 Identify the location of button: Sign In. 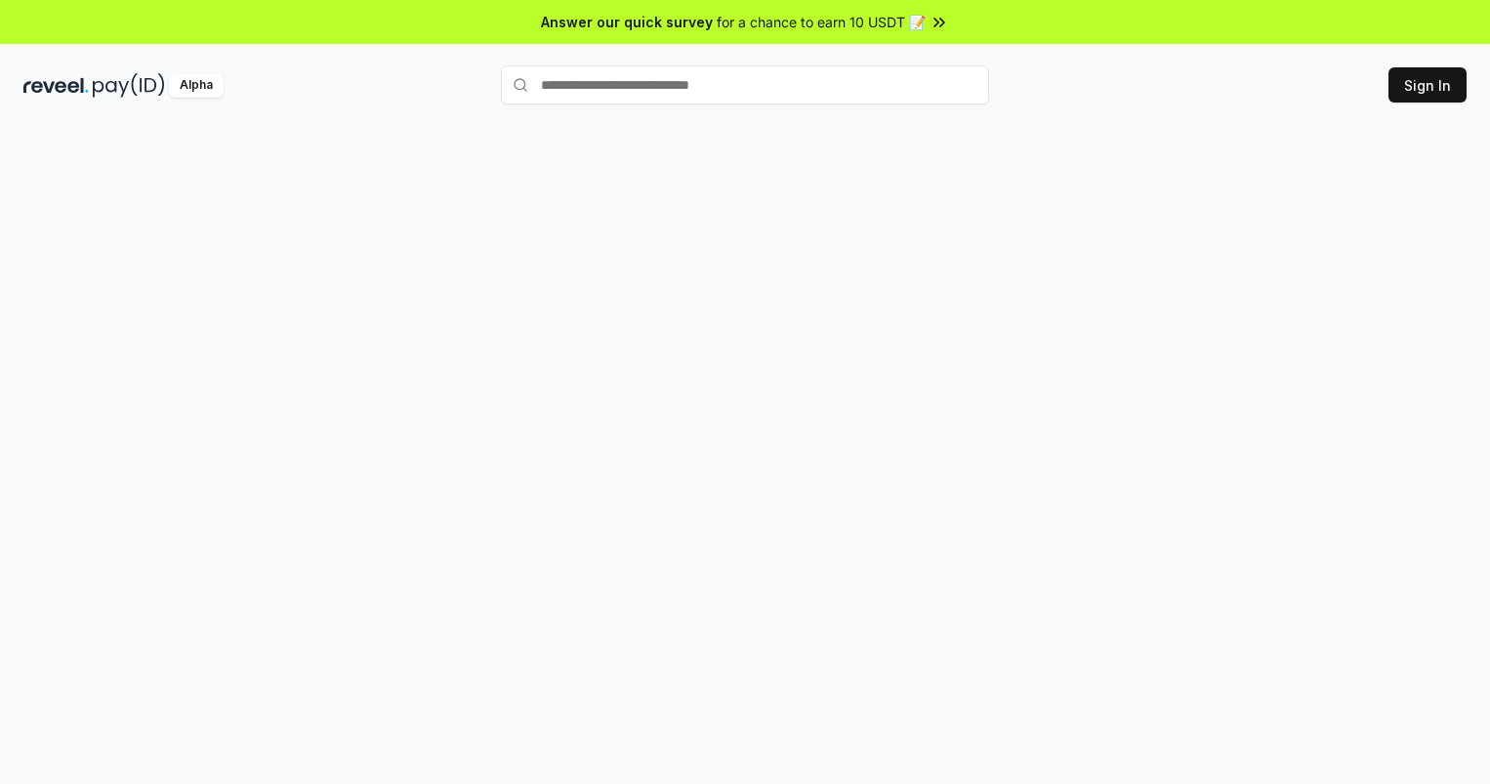
(1427, 85).